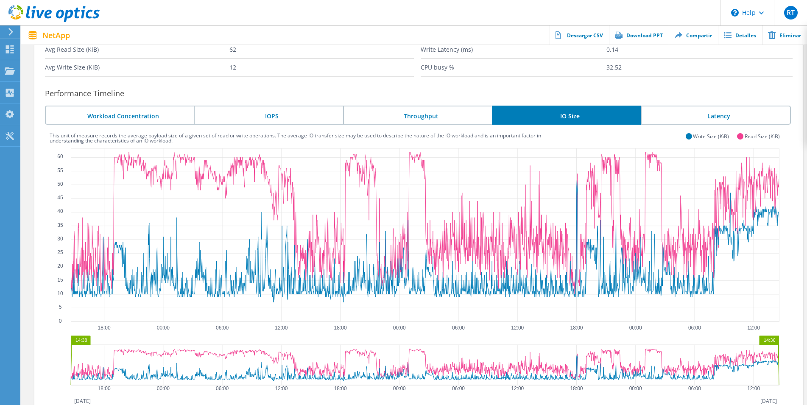 This screenshot has width=807, height=405. What do you see at coordinates (711, 136) in the screenshot?
I see `label: Write Size (KiB)` at bounding box center [711, 136].